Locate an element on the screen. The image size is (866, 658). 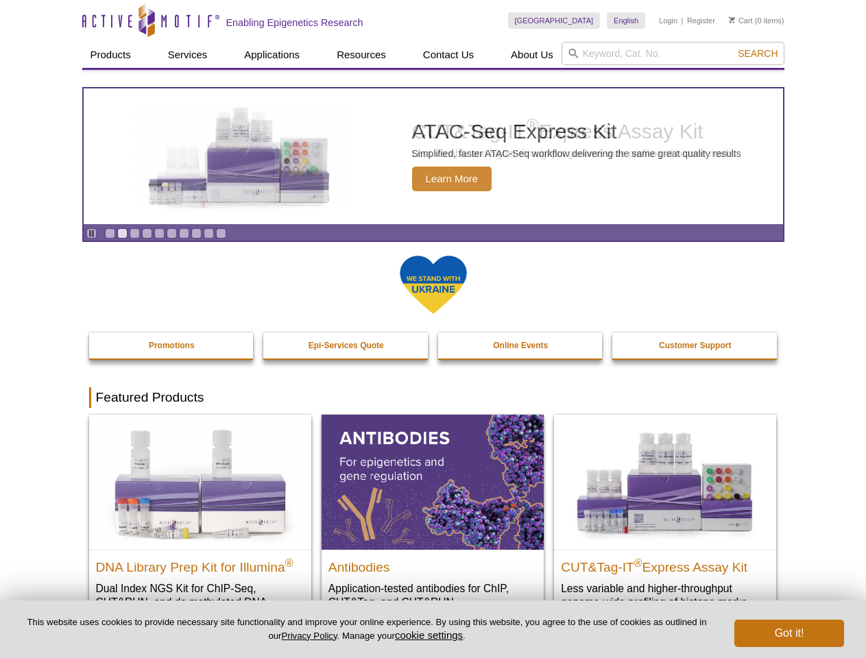
a: Epi-Services Quote is located at coordinates (346, 345).